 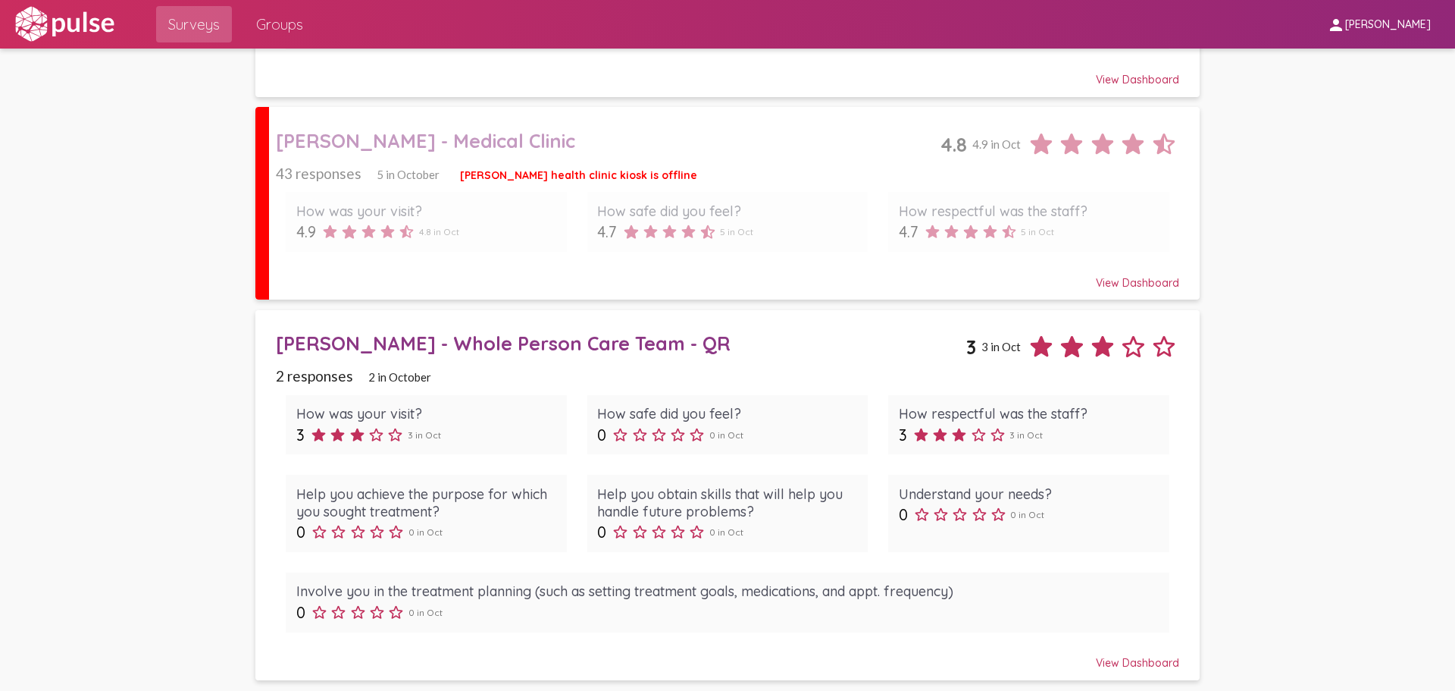 I want to click on span: 4.9 in Oct, so click(x=997, y=144).